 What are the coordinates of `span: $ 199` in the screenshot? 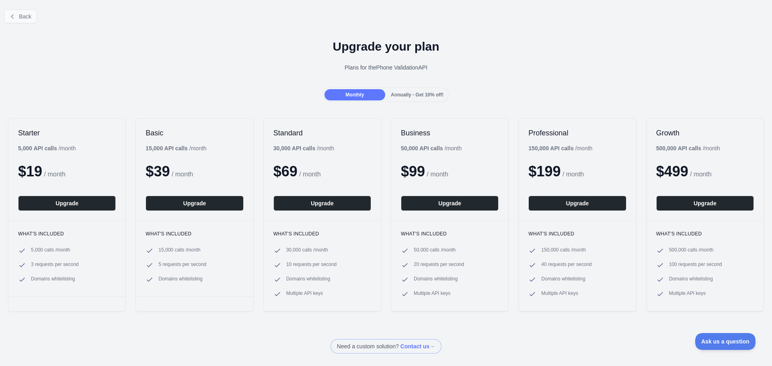 It's located at (544, 171).